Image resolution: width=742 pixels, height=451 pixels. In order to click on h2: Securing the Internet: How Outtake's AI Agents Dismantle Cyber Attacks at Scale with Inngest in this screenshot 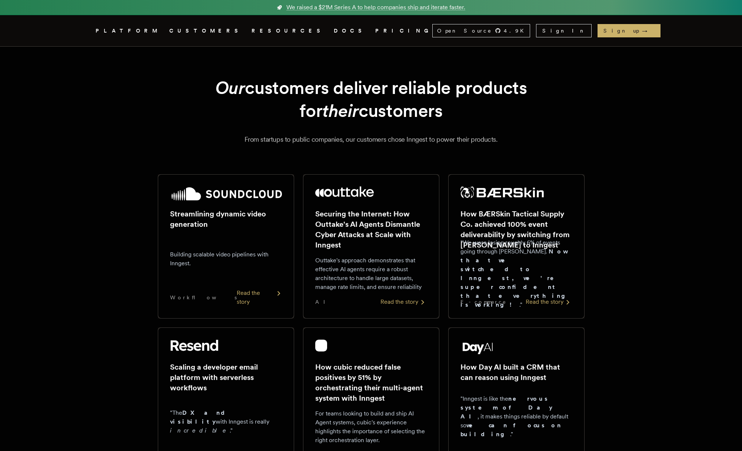, I will do `click(371, 230)`.